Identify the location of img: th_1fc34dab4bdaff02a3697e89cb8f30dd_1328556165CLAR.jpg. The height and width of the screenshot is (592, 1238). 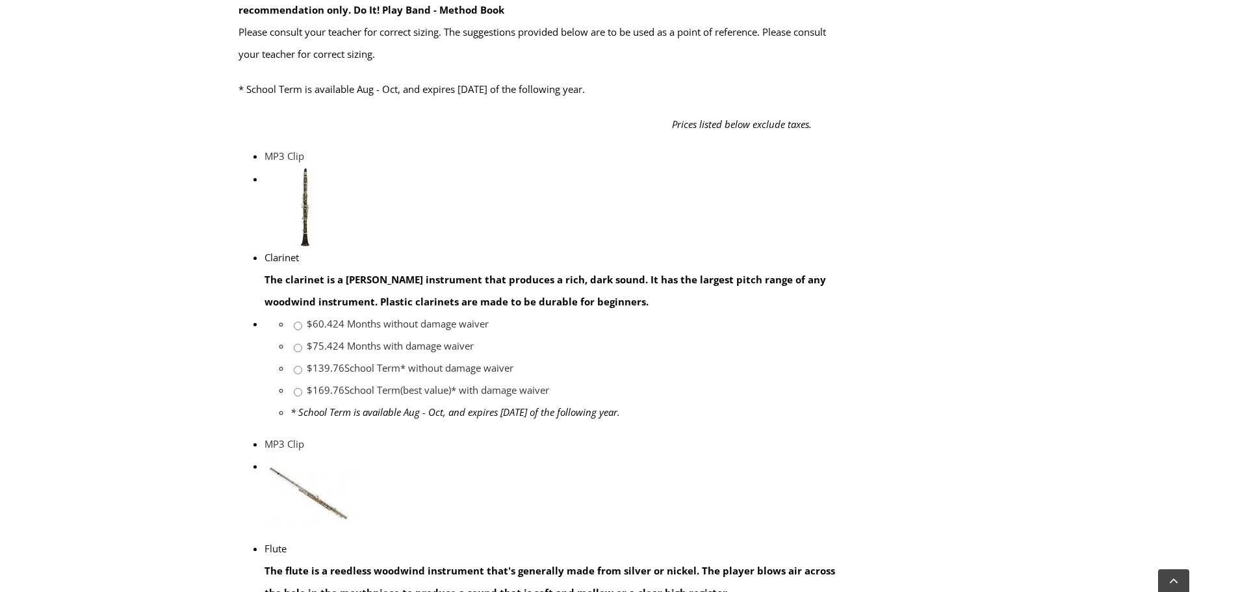
(305, 207).